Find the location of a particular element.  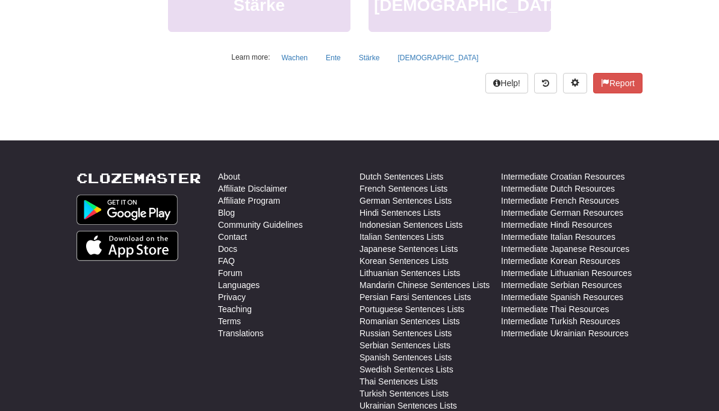

a: Affiliate Program is located at coordinates (249, 201).